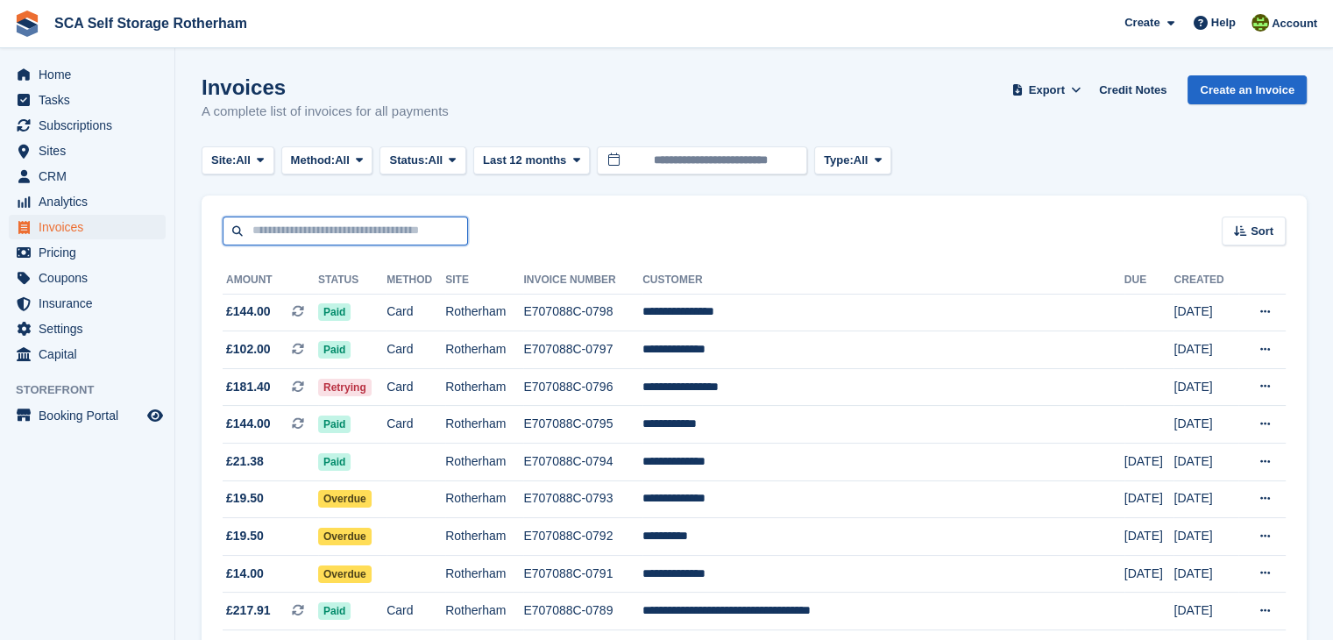 The image size is (1333, 640). I want to click on button: Status: All, so click(422, 160).